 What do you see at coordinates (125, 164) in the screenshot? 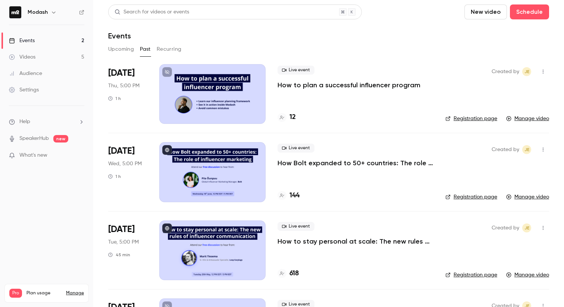
I see `span: Wed, 5:00 PM` at bounding box center [125, 164].